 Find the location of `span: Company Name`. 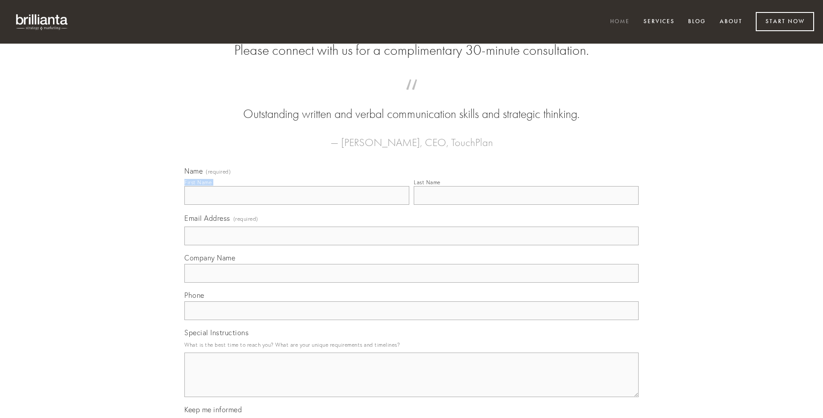

span: Company Name is located at coordinates (210, 258).